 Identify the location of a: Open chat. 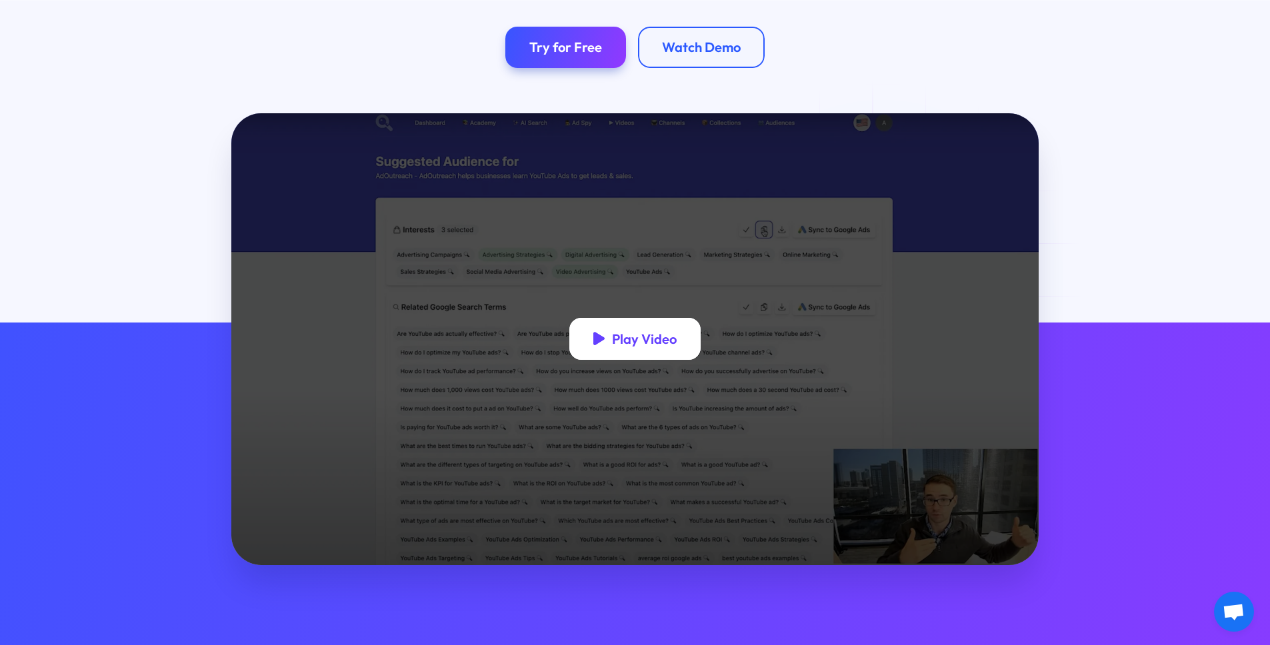
(1234, 612).